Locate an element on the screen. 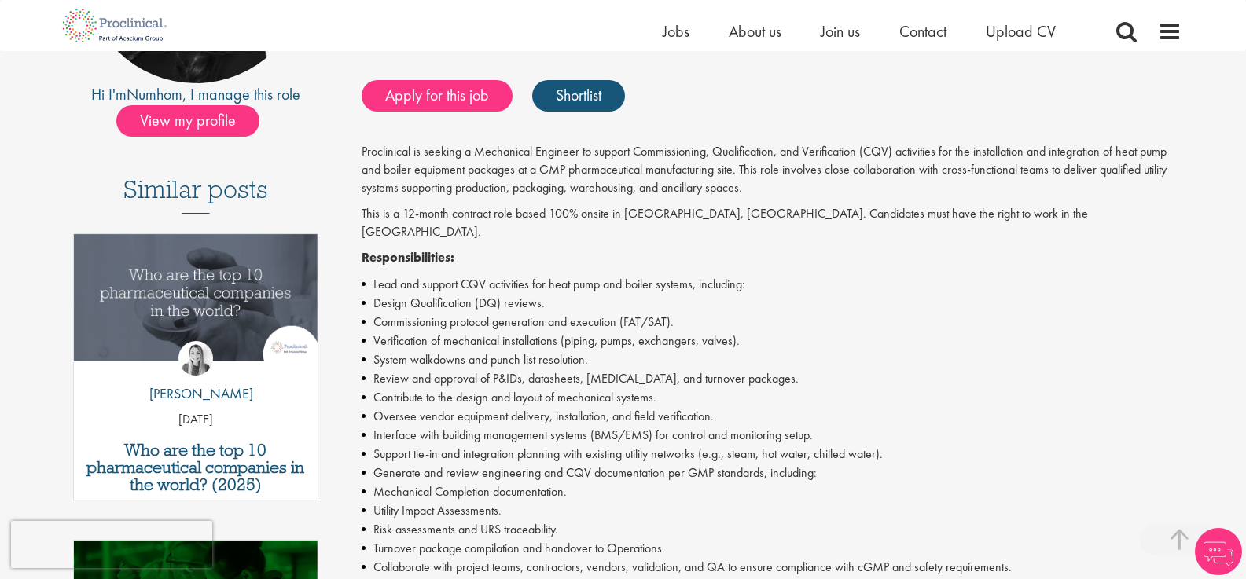 The height and width of the screenshot is (579, 1246). li: Mechanical Completion documentation. is located at coordinates (771, 492).